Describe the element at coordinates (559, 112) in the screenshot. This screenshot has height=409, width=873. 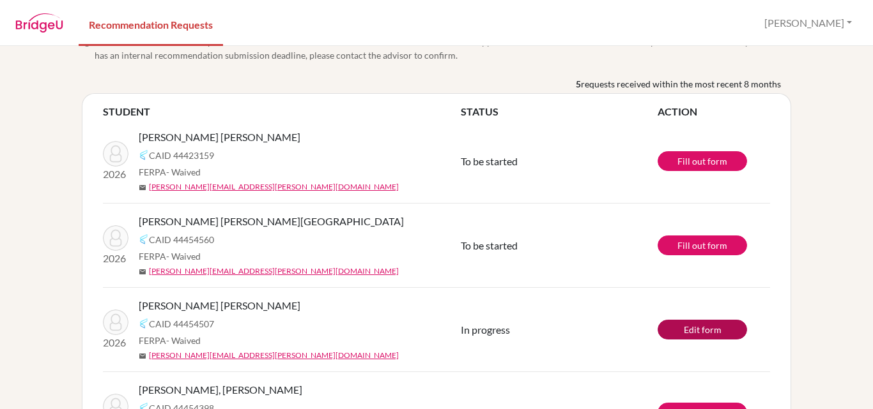
I see `th: STATUS` at that location.